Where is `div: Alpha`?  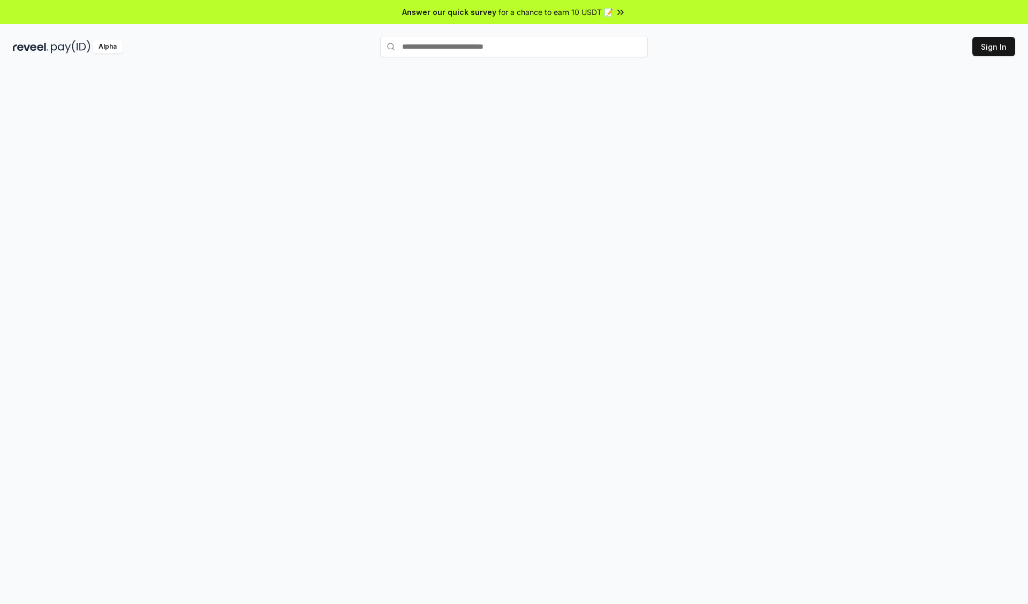 div: Alpha is located at coordinates (108, 47).